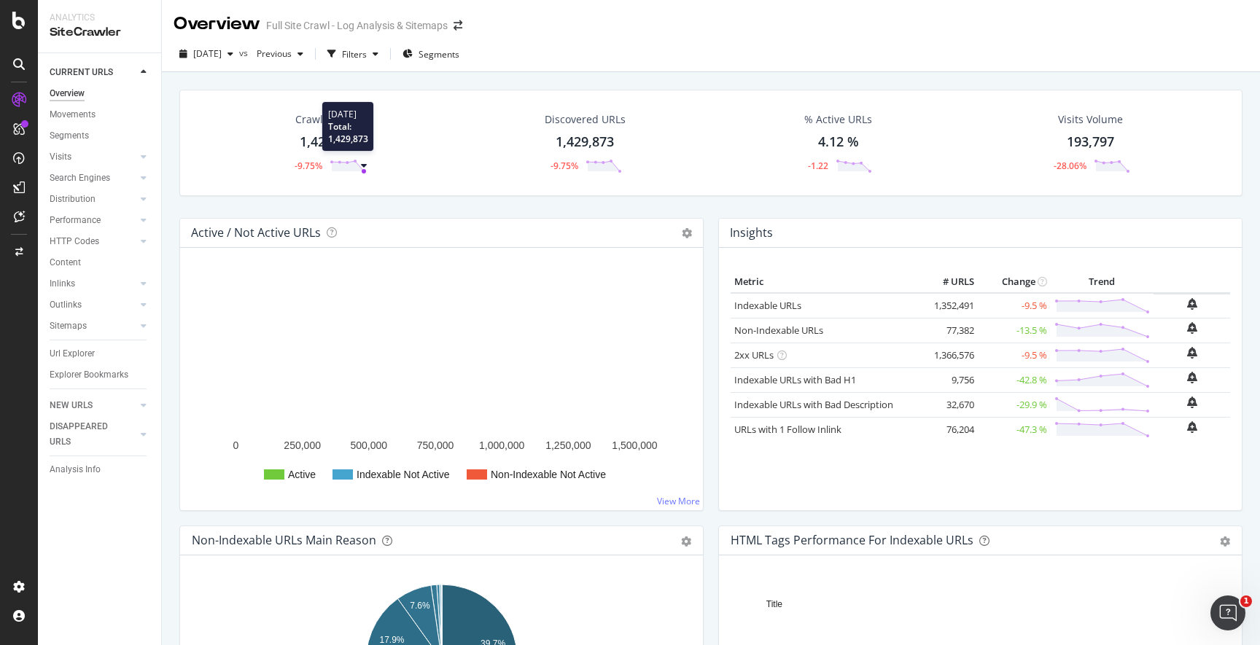  What do you see at coordinates (501, 445) in the screenshot?
I see `text: 1,000,000` at bounding box center [501, 445].